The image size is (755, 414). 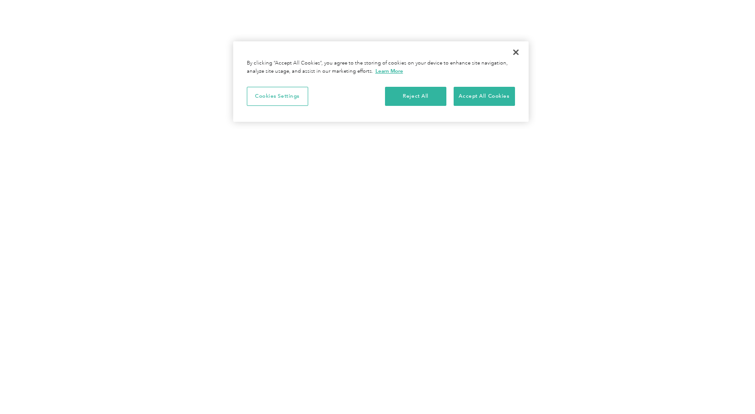 I want to click on div: Cookie banner, so click(x=381, y=81).